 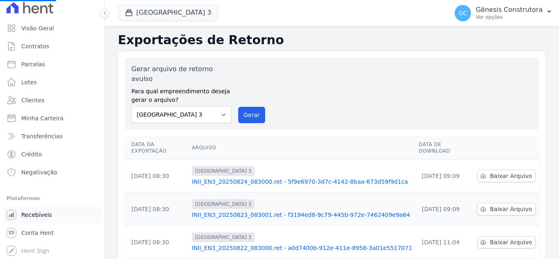 What do you see at coordinates (52, 154) in the screenshot?
I see `a: Crédito` at bounding box center [52, 154].